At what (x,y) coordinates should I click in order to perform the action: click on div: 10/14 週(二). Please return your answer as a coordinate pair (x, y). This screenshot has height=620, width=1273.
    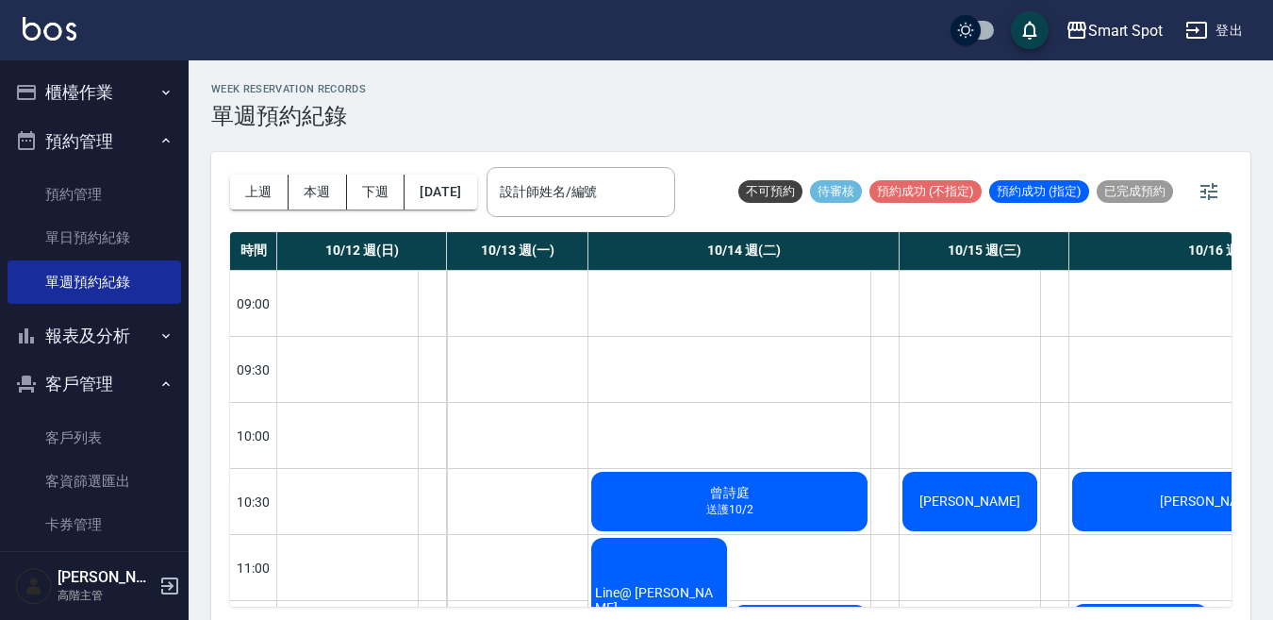
    Looking at the image, I should click on (744, 251).